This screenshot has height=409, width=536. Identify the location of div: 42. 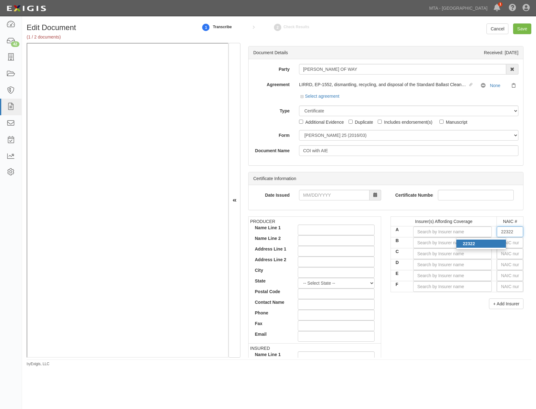
(15, 44).